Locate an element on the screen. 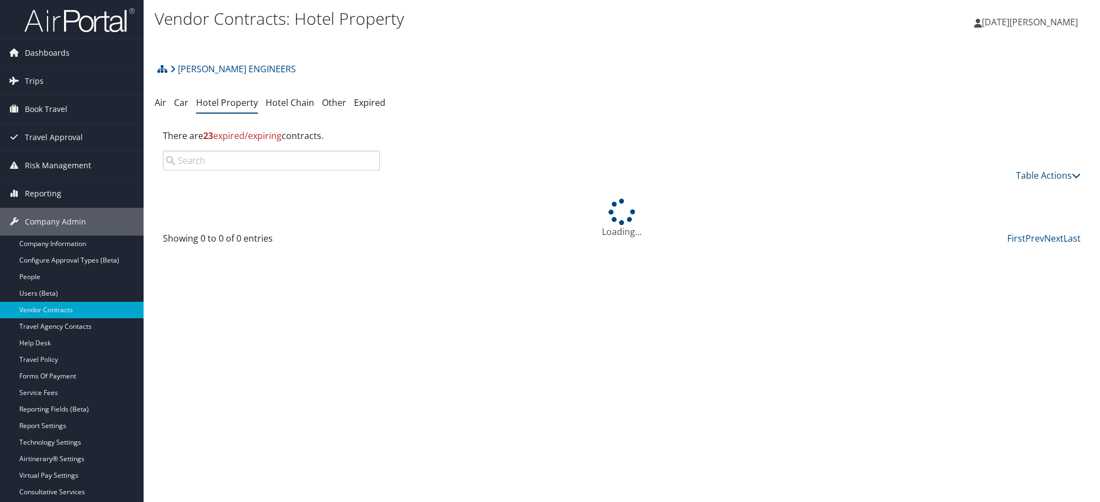 The width and height of the screenshot is (1100, 502). div: Loading... is located at coordinates (622, 219).